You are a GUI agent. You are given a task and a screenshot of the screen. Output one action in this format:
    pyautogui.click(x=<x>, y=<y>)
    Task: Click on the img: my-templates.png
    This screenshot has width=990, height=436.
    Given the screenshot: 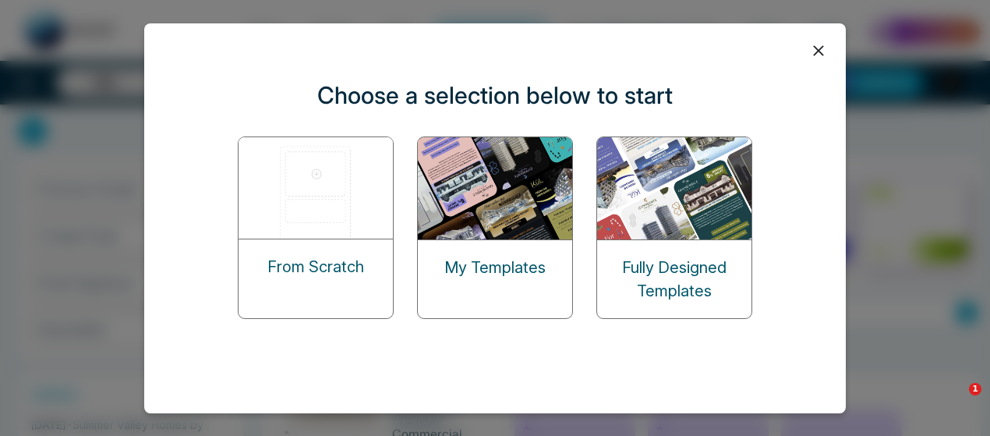 What is the action you would take?
    pyautogui.click(x=496, y=188)
    